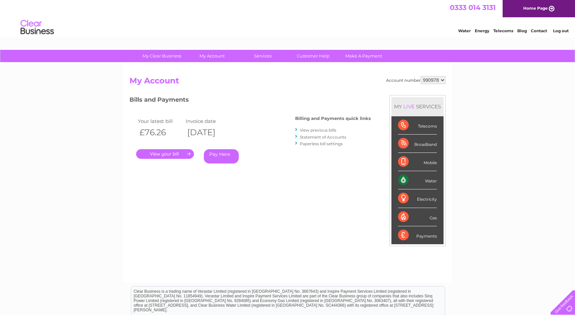 Image resolution: width=575 pixels, height=315 pixels. I want to click on a: My Account, so click(212, 56).